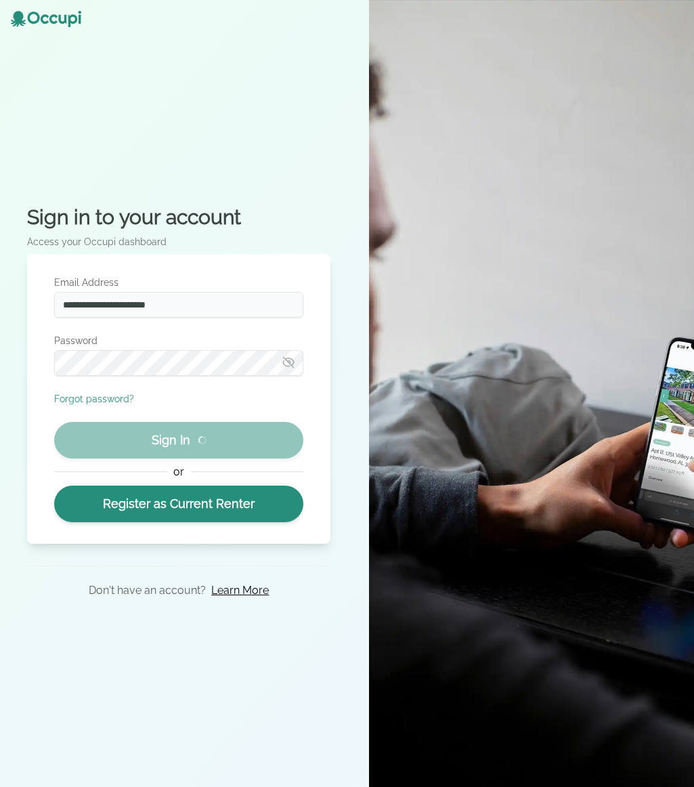 This screenshot has width=694, height=787. I want to click on span: or, so click(179, 472).